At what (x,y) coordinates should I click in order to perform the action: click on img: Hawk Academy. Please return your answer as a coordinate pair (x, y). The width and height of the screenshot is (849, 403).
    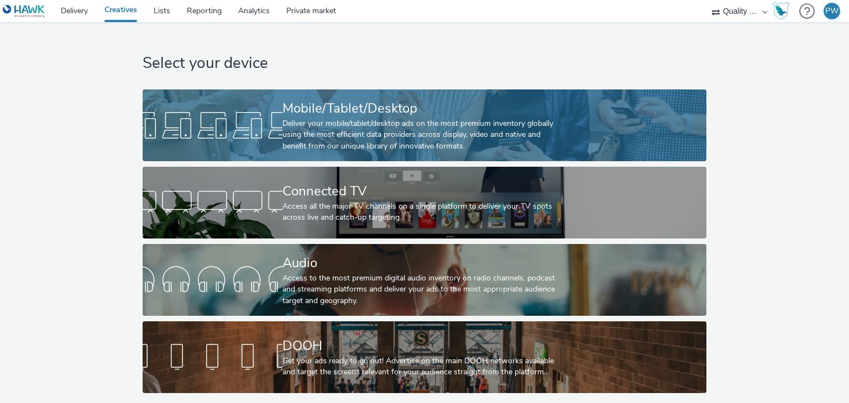
    Looking at the image, I should click on (781, 11).